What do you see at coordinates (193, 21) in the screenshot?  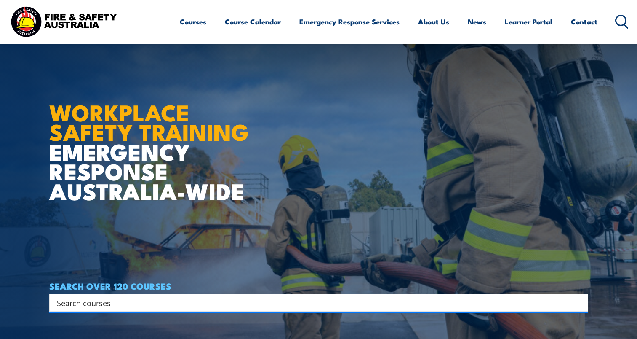 I see `a: Courses` at bounding box center [193, 21].